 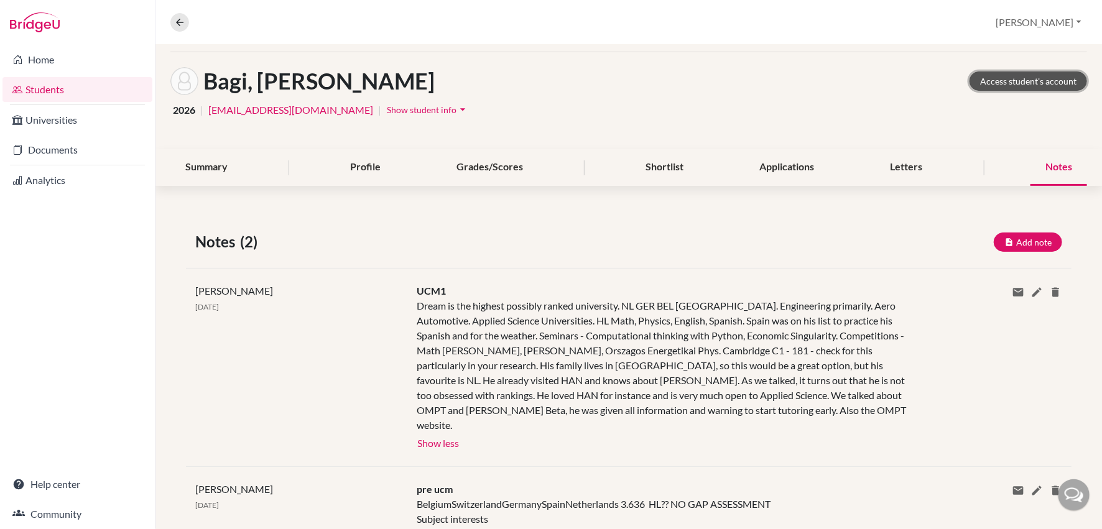 I want to click on div: Shortlist, so click(x=665, y=167).